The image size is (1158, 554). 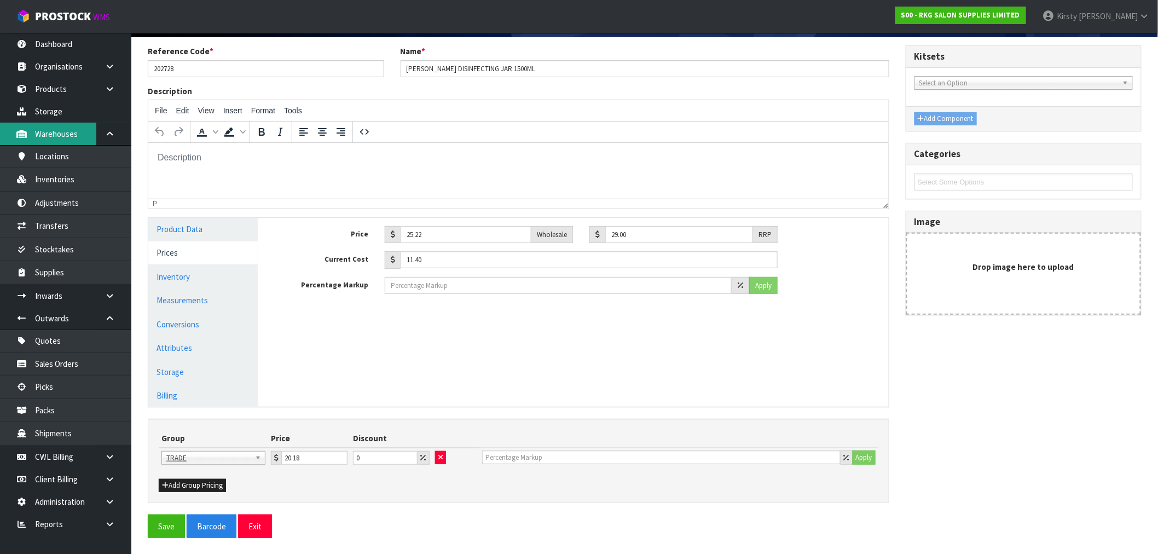 What do you see at coordinates (325, 284) in the screenshot?
I see `label: Percentage Markup` at bounding box center [325, 284].